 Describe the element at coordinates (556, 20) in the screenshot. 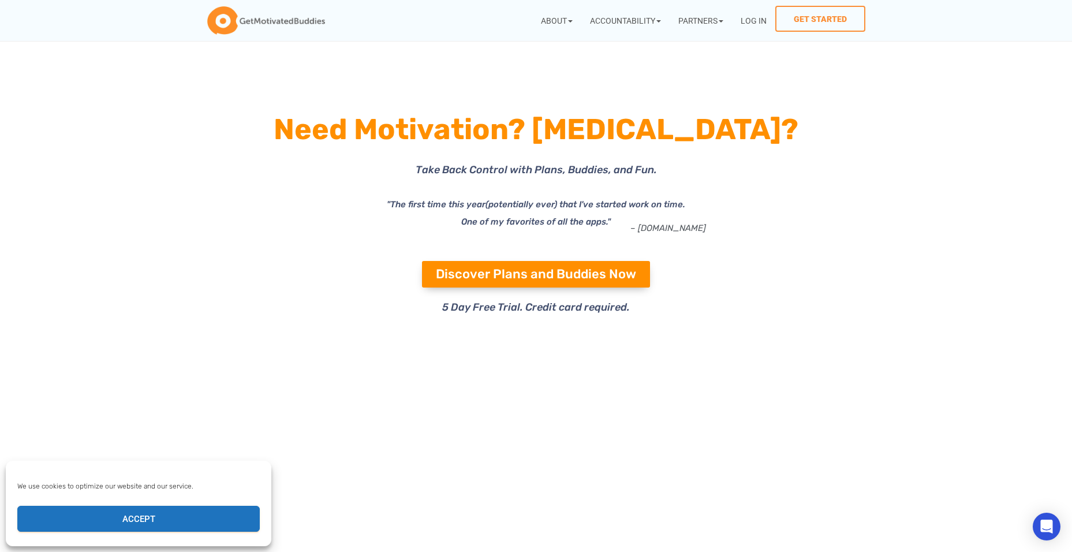

I see `a: About` at that location.